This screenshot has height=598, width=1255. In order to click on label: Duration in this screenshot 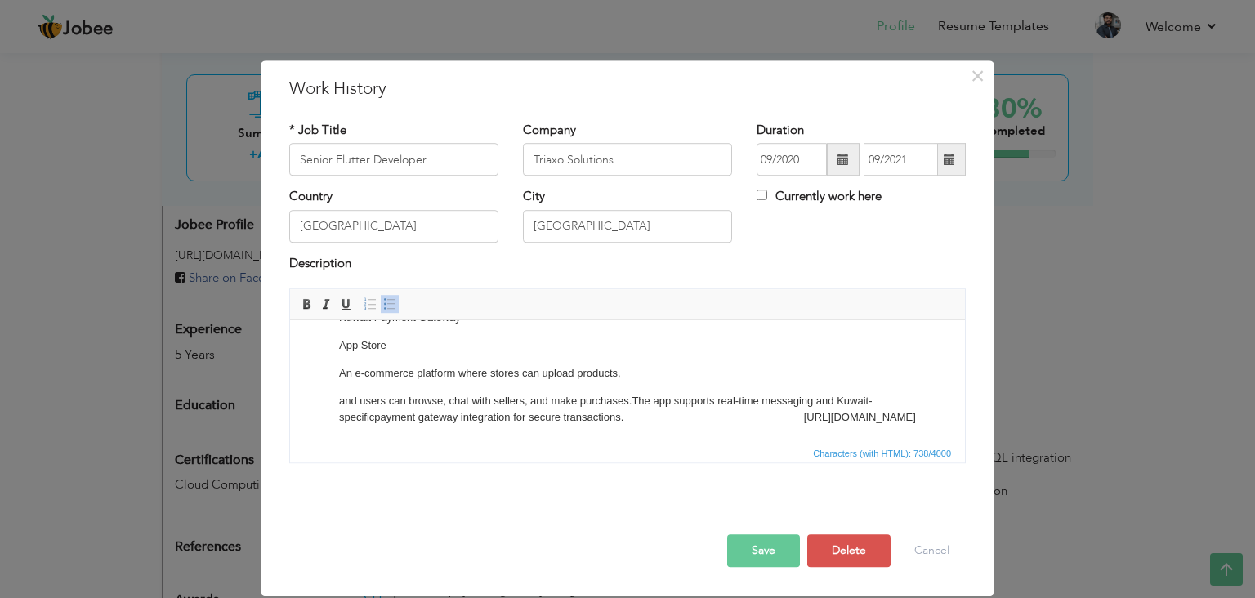, I will do `click(780, 130)`.